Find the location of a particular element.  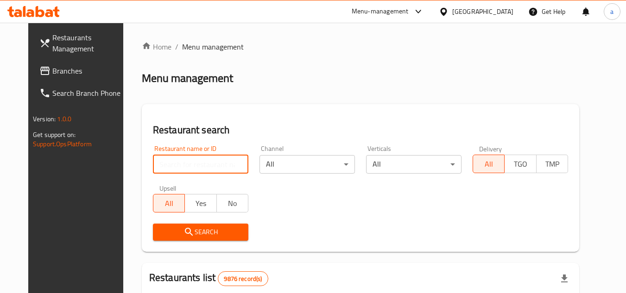

a: Home is located at coordinates (157, 47).